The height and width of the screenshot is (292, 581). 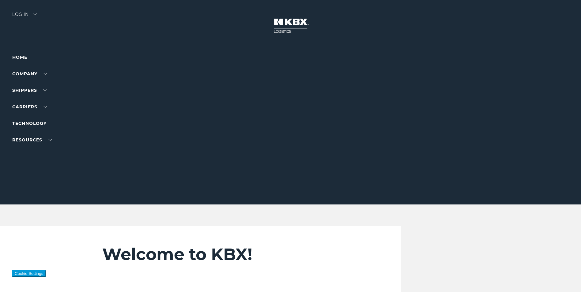 I want to click on img: arrow, so click(x=35, y=14).